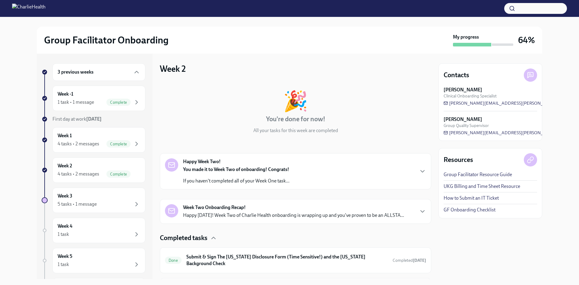  What do you see at coordinates (77, 119) in the screenshot?
I see `span: First day at work` at bounding box center [77, 119].